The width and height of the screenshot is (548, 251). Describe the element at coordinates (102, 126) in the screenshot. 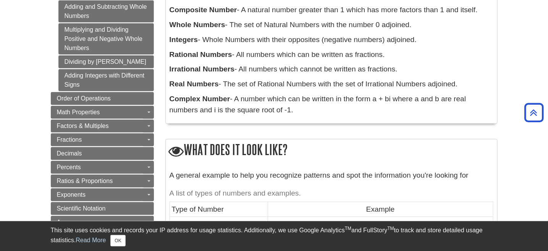

I see `a: Factors & Multiples` at that location.